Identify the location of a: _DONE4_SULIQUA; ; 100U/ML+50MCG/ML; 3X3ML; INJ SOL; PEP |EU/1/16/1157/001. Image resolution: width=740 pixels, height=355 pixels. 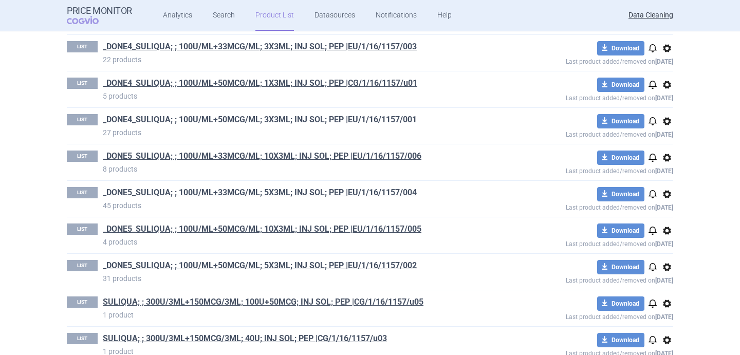
(259, 120).